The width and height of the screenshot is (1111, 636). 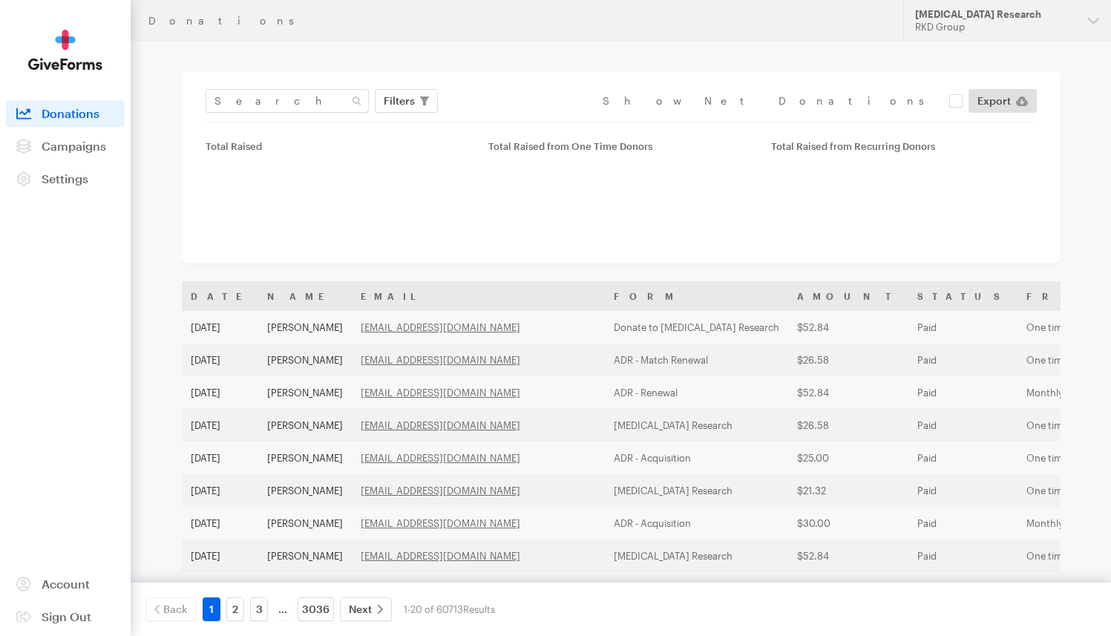 I want to click on div: 1-20 of 60713, so click(x=449, y=609).